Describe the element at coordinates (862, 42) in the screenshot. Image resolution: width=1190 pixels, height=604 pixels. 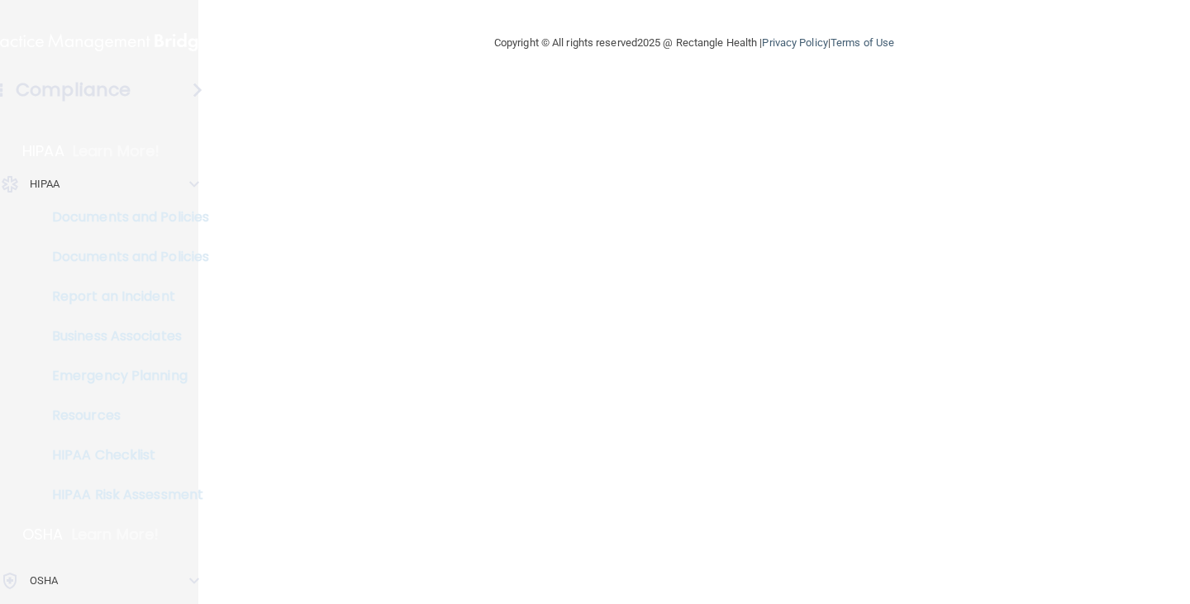
I see `a: Terms of Use` at that location.